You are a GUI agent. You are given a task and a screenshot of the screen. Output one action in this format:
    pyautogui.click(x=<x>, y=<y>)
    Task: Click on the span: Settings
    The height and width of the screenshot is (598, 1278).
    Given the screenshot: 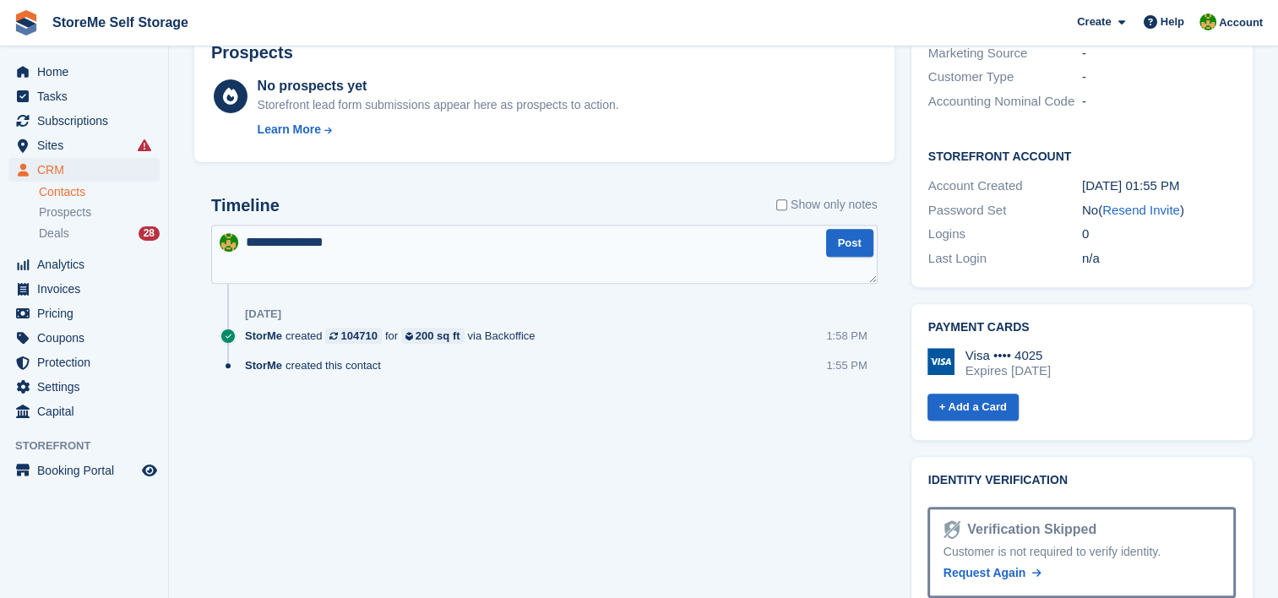 What is the action you would take?
    pyautogui.click(x=88, y=387)
    